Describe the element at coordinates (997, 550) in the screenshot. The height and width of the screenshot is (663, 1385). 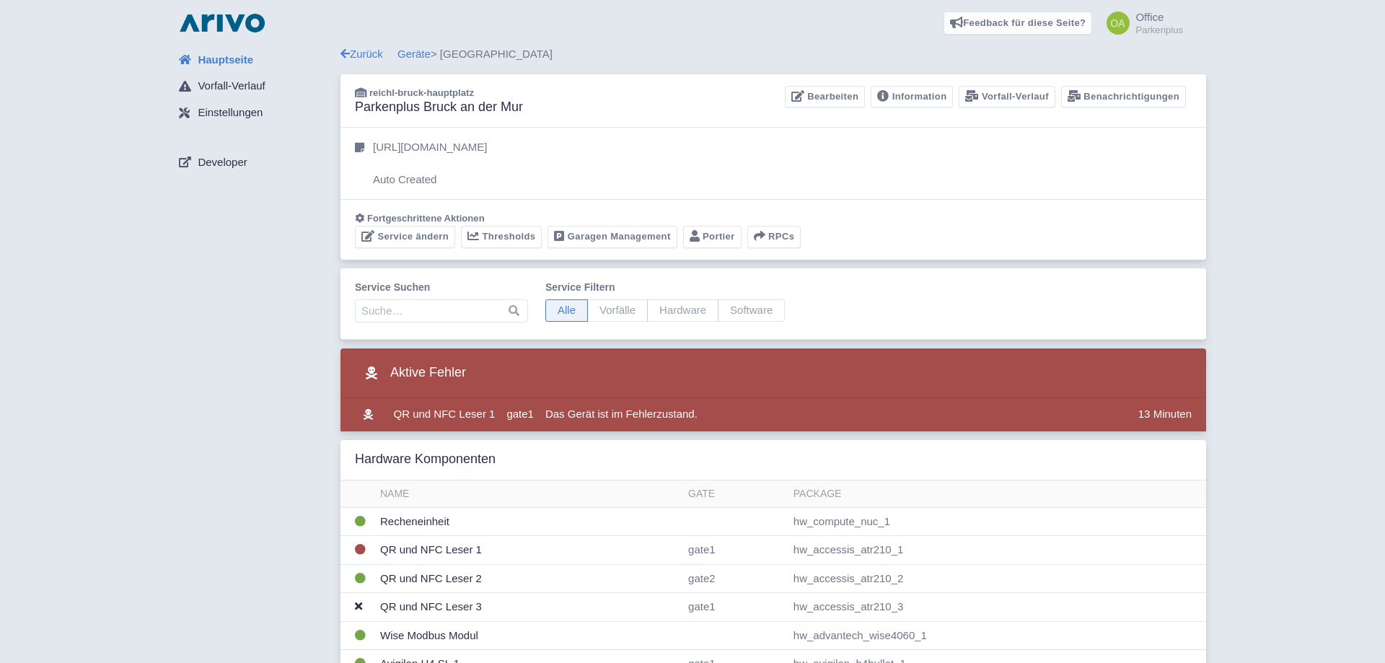
I see `td: hw_accessis_atr210_1` at that location.